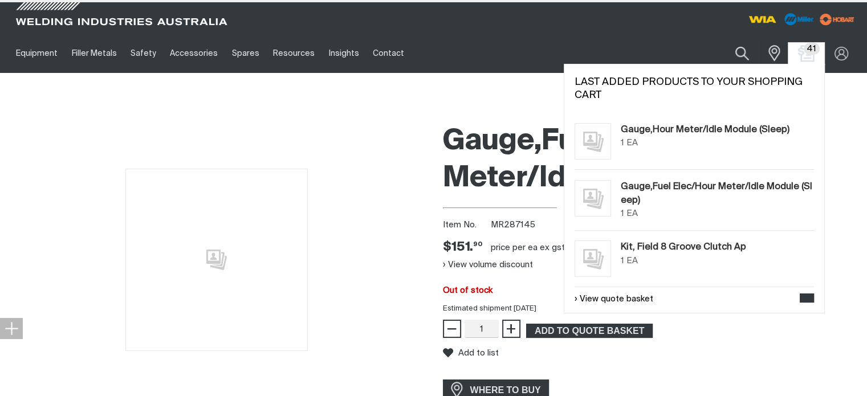  I want to click on button: Add Gauge,Fuel Elec/Hour Meter/Idle Module (Sleep) to the shopping cart, so click(590, 331).